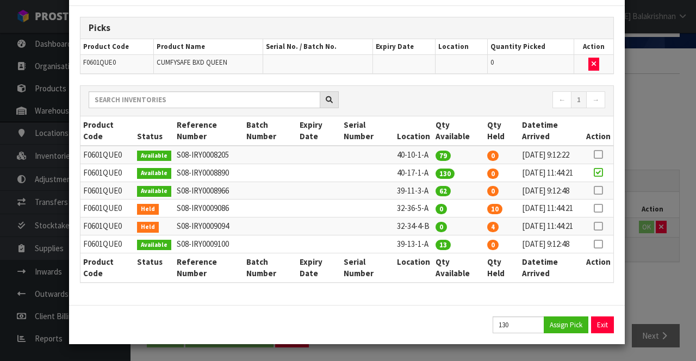 Image resolution: width=696 pixels, height=361 pixels. I want to click on span: 10, so click(495, 209).